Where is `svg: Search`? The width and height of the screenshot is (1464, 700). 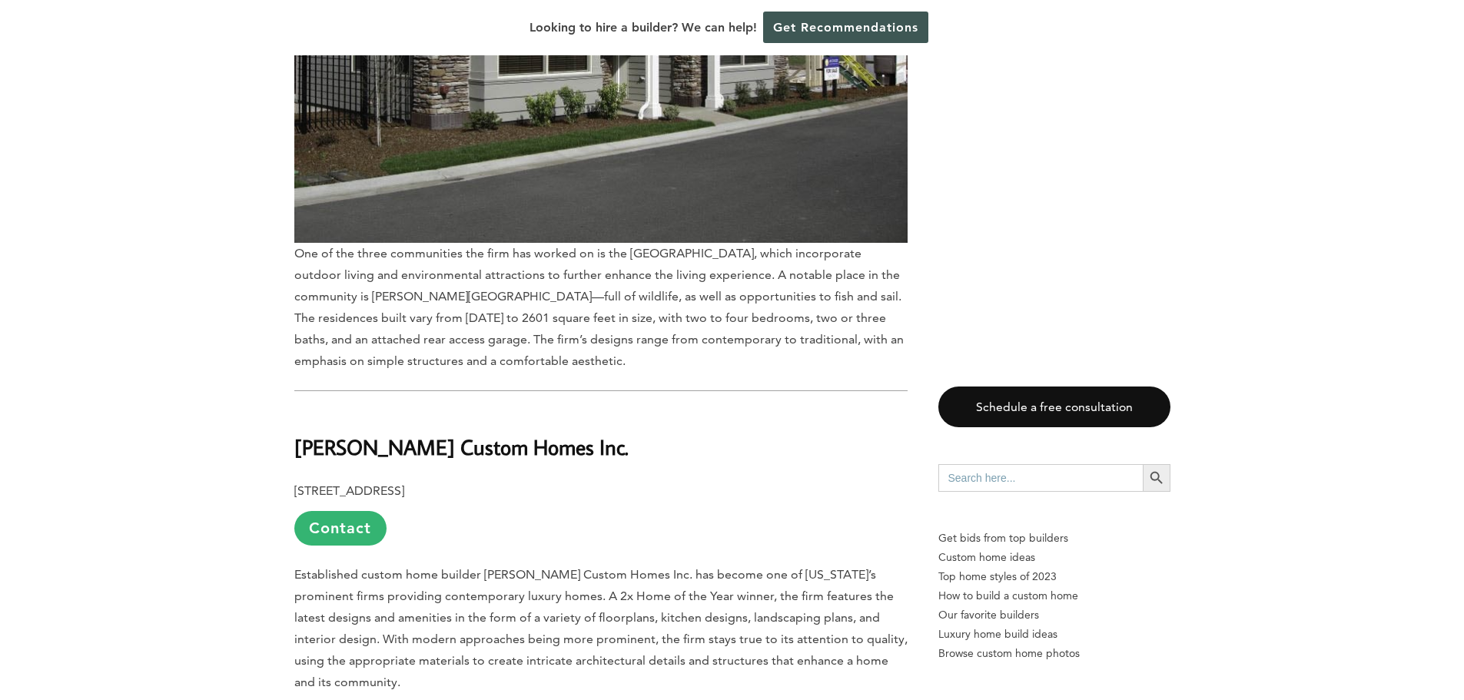
svg: Search is located at coordinates (1156, 478).